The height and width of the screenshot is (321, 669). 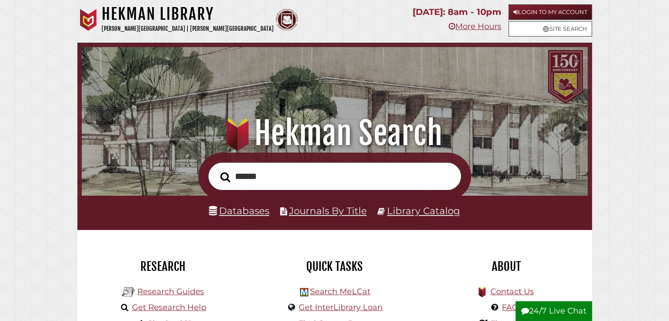 What do you see at coordinates (187, 14) in the screenshot?
I see `h1: Hekman Library` at bounding box center [187, 14].